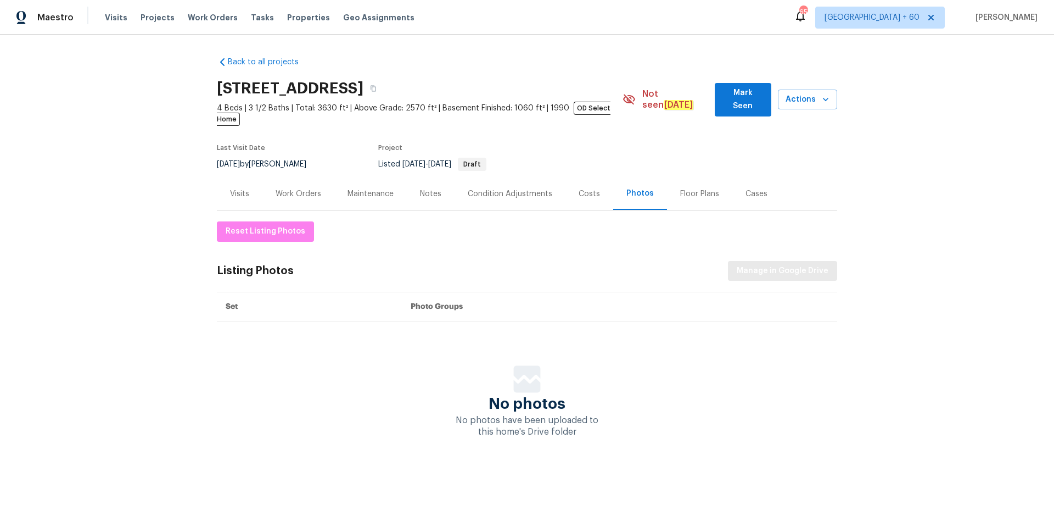 The height and width of the screenshot is (505, 1054). I want to click on span: No photos have been uploaded to this home's Drive folder, so click(527, 426).